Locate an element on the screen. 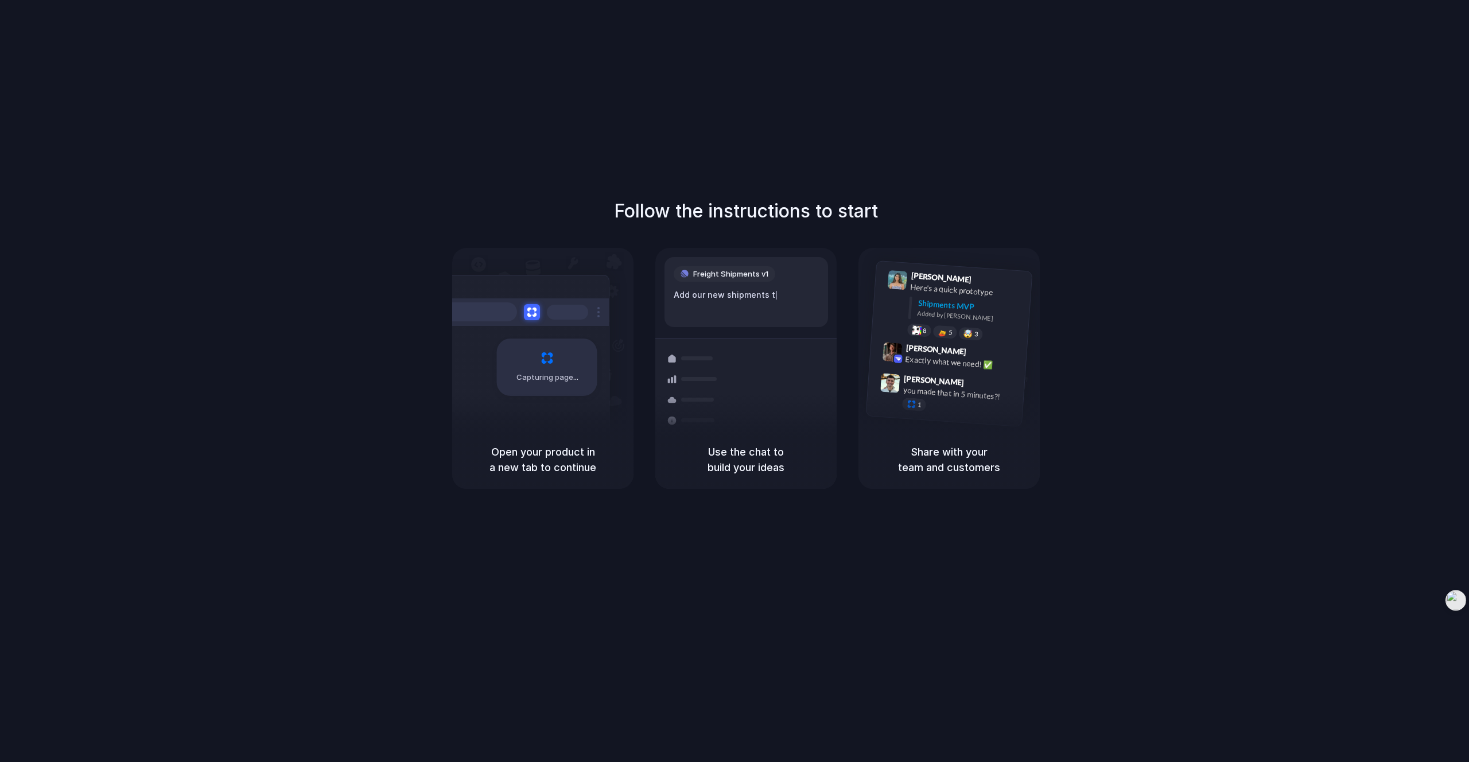 Image resolution: width=1469 pixels, height=762 pixels. span: 8 is located at coordinates (925, 330).